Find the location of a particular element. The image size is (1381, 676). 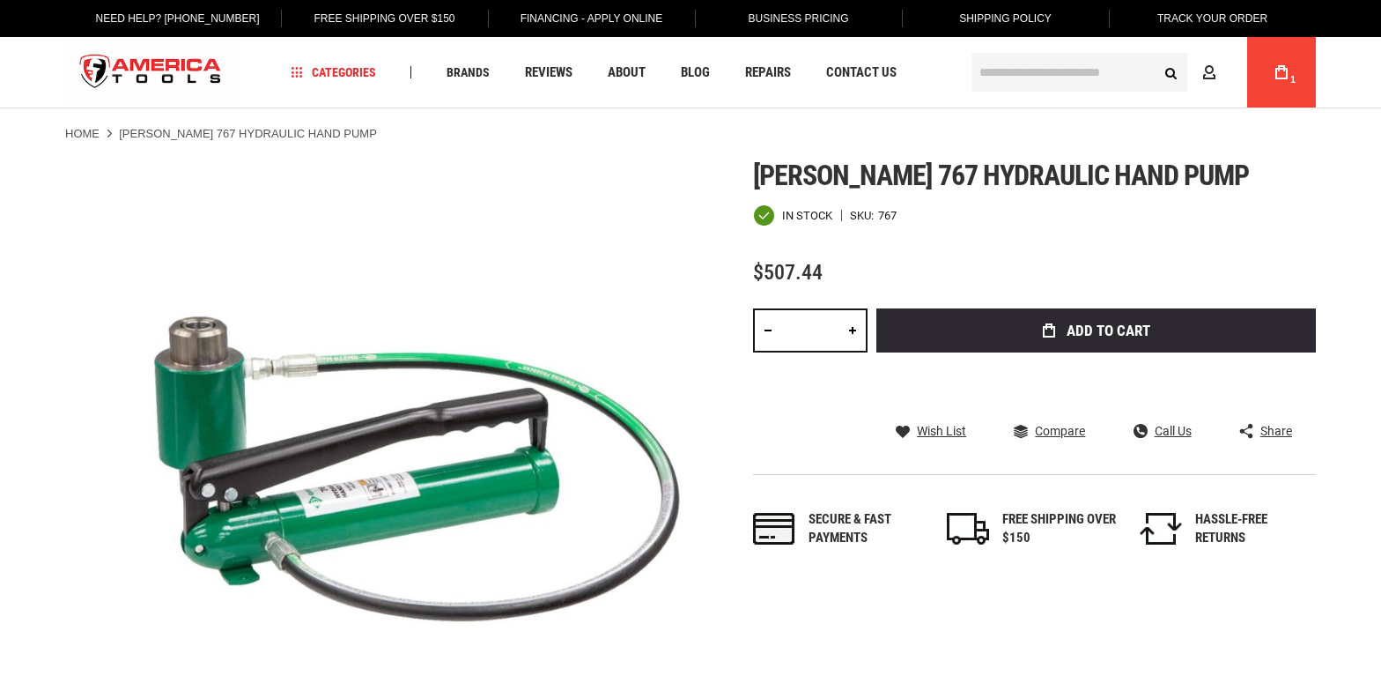

span: Blog is located at coordinates (695, 72).